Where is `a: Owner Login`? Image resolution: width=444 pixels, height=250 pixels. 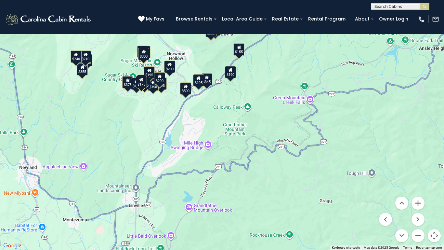 a: Owner Login is located at coordinates (394, 19).